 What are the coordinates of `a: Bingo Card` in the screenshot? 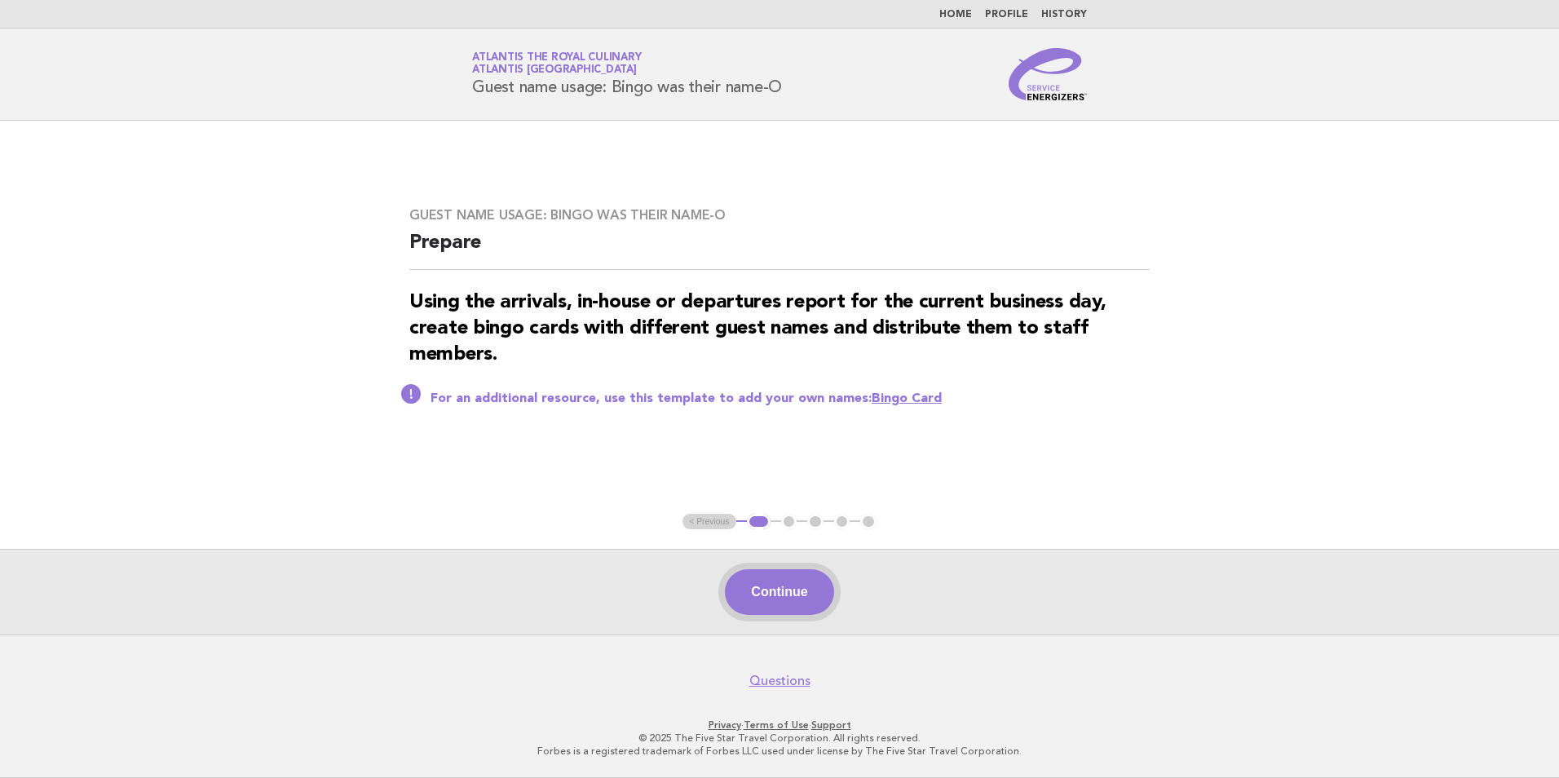 It's located at (906, 399).